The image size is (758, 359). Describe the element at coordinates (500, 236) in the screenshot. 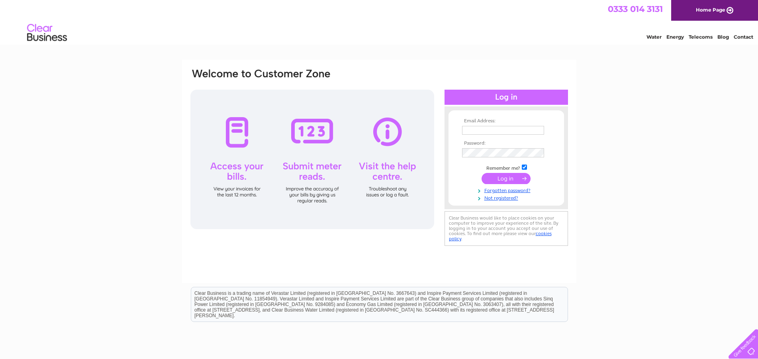

I see `a: cookies policy` at that location.